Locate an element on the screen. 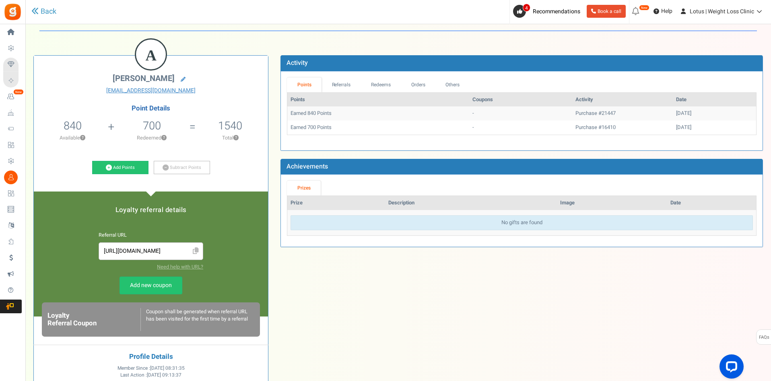 Image resolution: width=771 pixels, height=381 pixels. h5: 1540 is located at coordinates (230, 126).